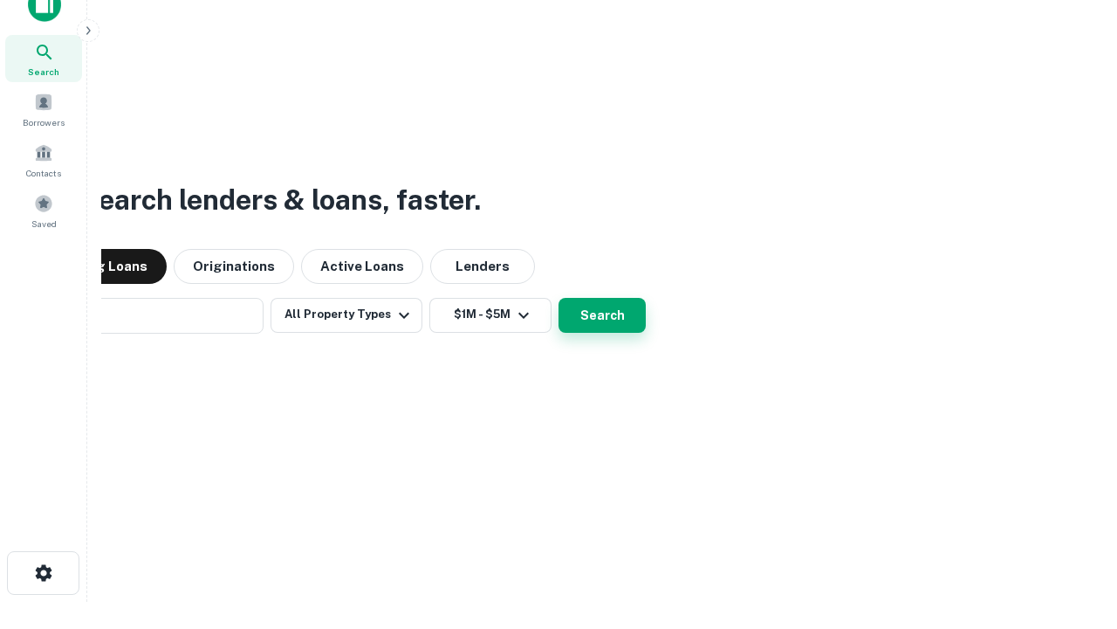 The width and height of the screenshot is (1117, 629). I want to click on button: Search, so click(602, 315).